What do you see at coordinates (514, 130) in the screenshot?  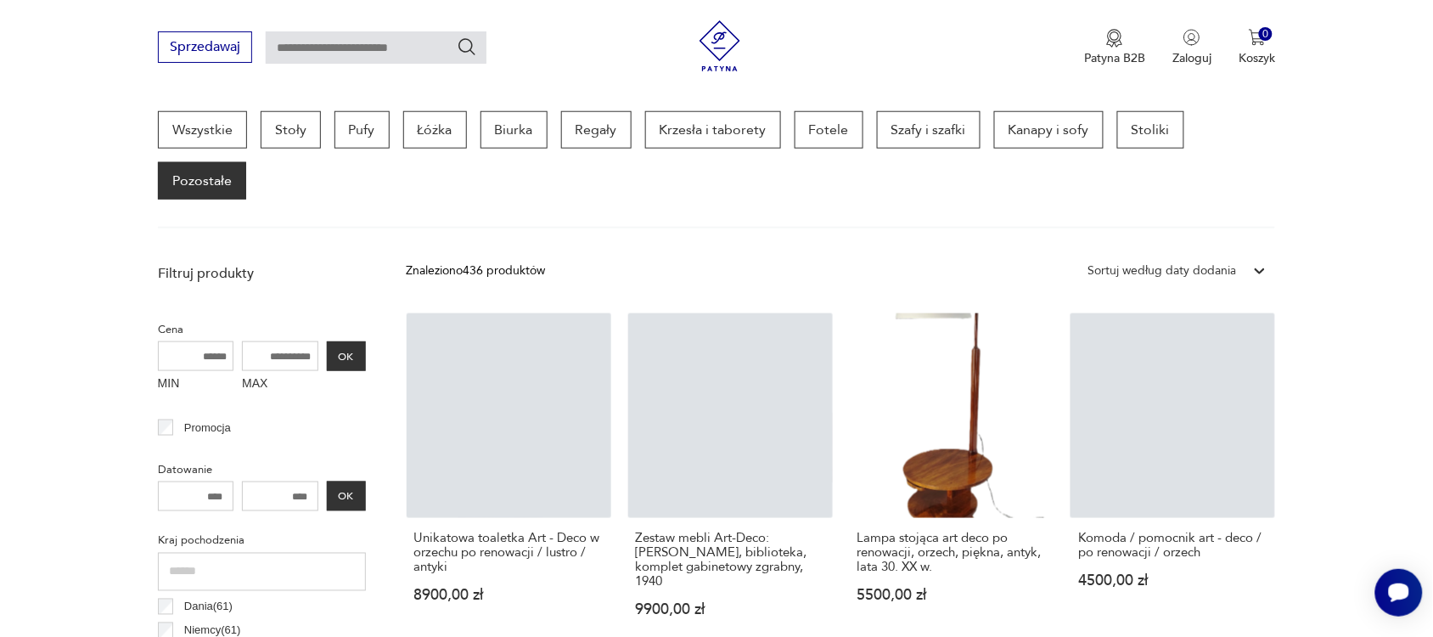 I see `p: Biurka` at bounding box center [514, 130].